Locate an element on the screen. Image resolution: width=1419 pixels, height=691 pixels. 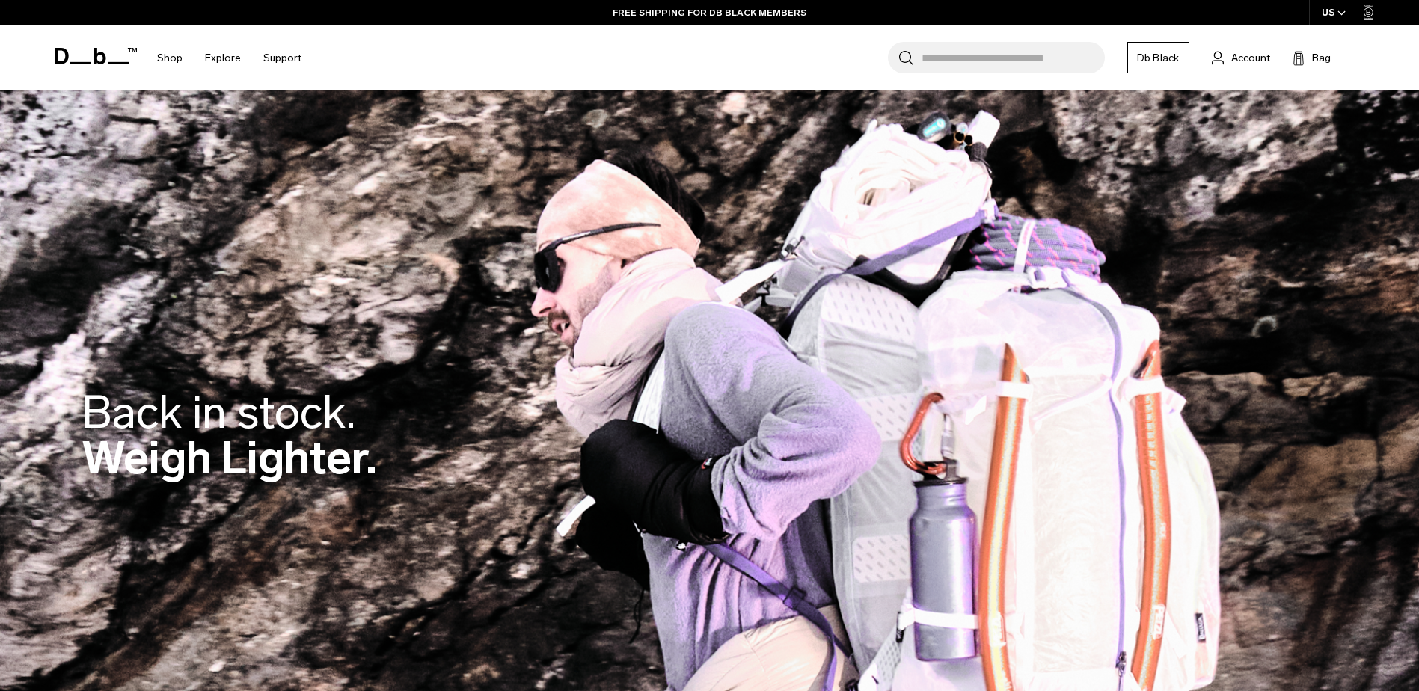
span: Account is located at coordinates (1251, 58).